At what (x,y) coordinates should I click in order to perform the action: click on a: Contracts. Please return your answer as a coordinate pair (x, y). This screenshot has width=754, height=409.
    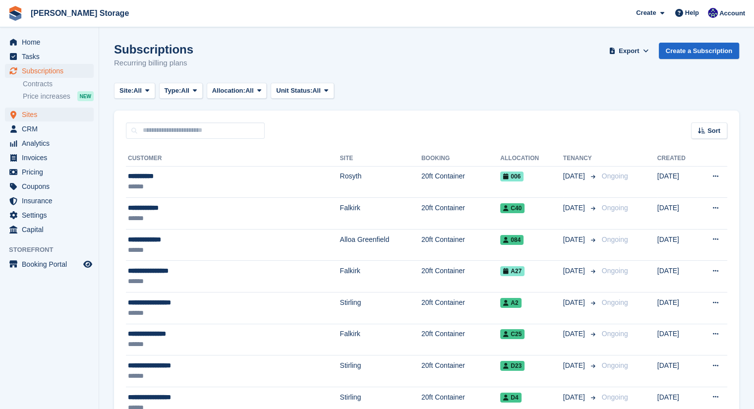
    Looking at the image, I should click on (58, 84).